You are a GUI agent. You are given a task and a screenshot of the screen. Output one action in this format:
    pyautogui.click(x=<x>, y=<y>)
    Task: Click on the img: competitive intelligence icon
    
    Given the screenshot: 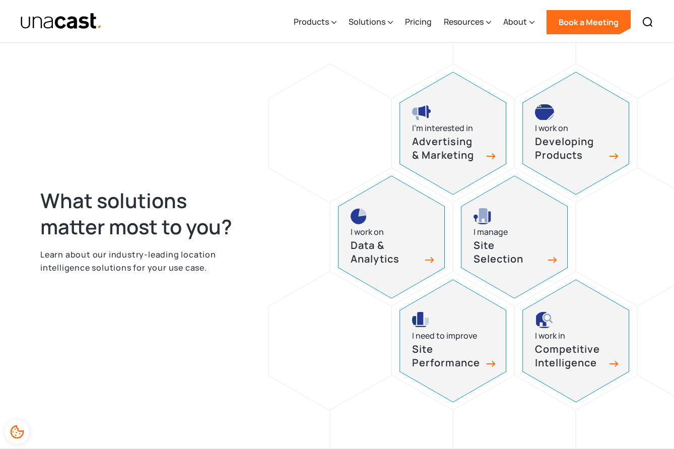 What is the action you would take?
    pyautogui.click(x=544, y=320)
    